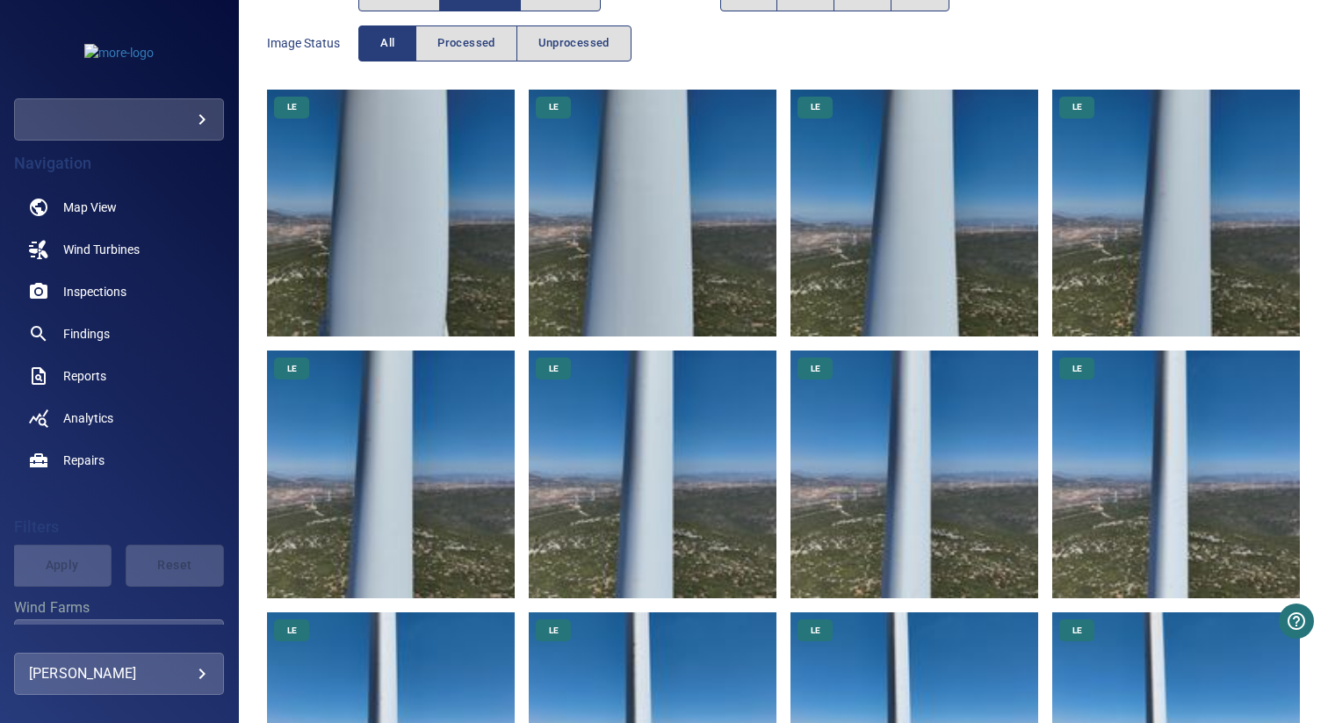 Image resolution: width=1328 pixels, height=723 pixels. What do you see at coordinates (465, 43) in the screenshot?
I see `button: Processed` at bounding box center [465, 43].